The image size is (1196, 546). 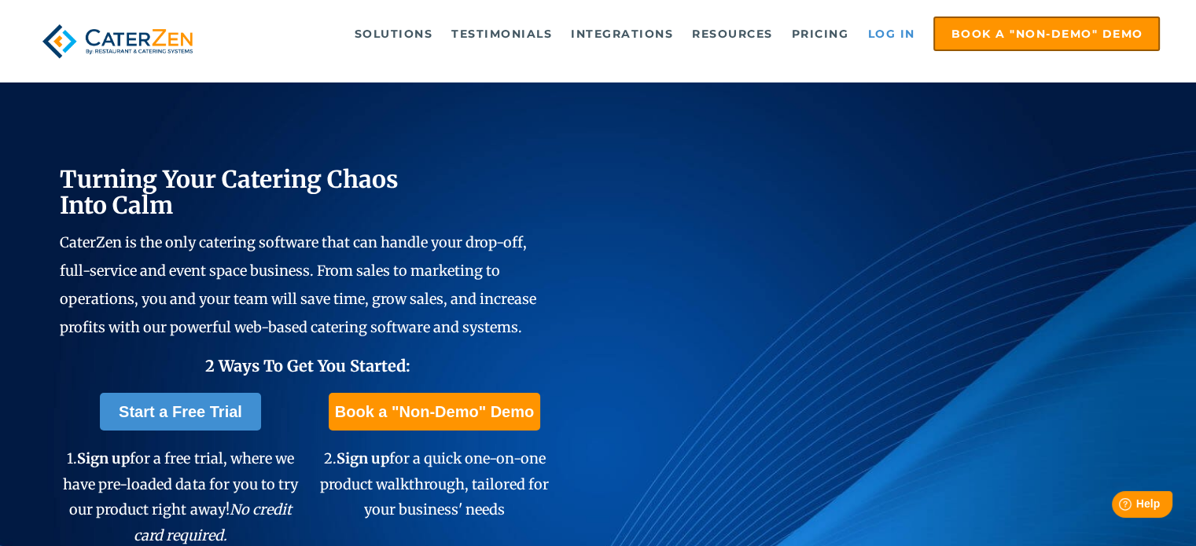 I want to click on span: 1. for a free trial, where we have pre-loaded data for you to try our product right away!, so click(x=180, y=497).